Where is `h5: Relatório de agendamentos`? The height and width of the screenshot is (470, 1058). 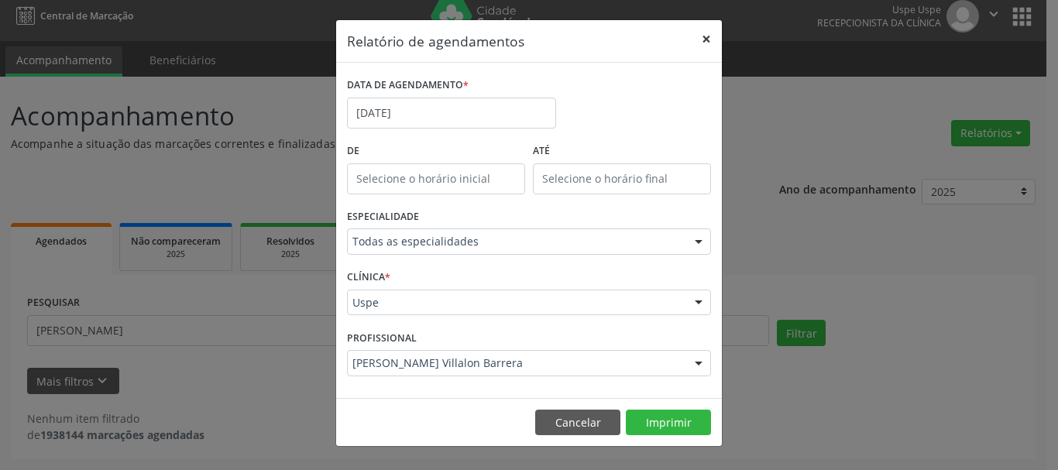 h5: Relatório de agendamentos is located at coordinates (435, 41).